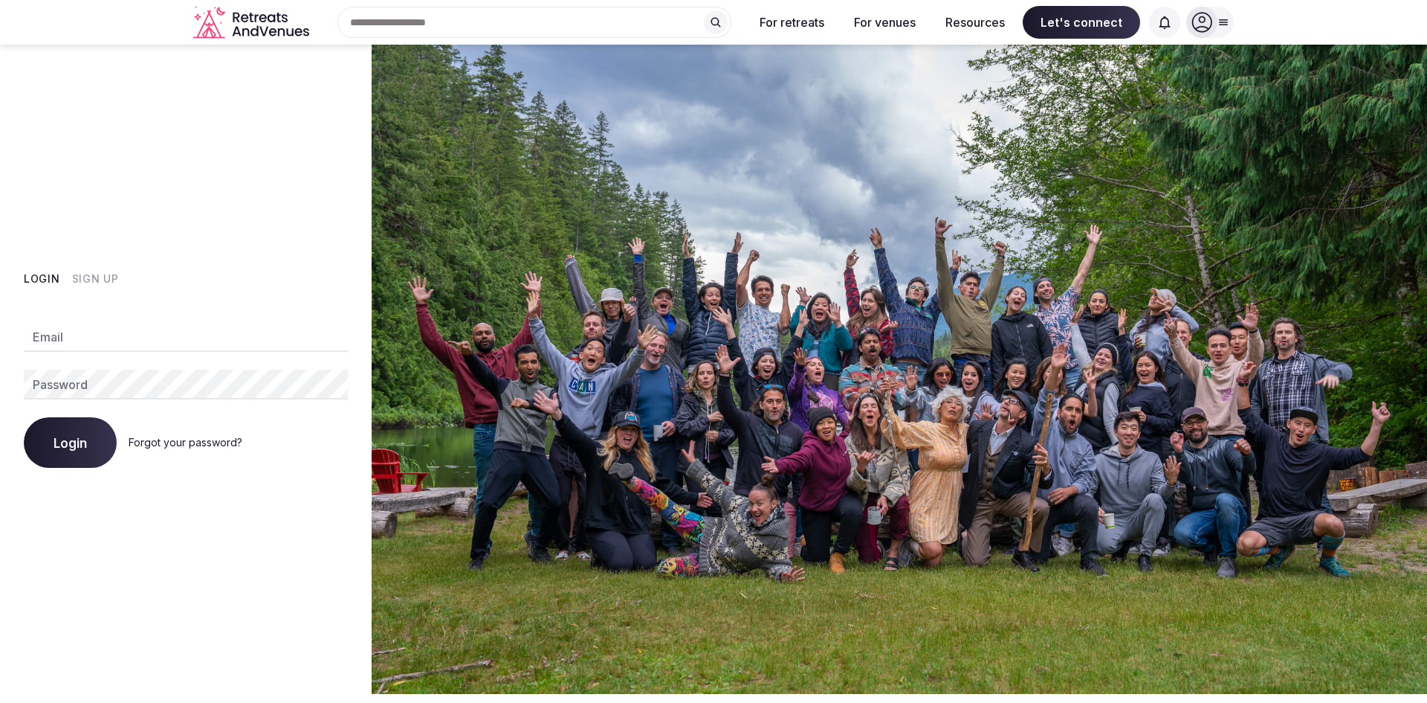 This screenshot has width=1427, height=703. I want to click on a: Forgot your password?, so click(185, 442).